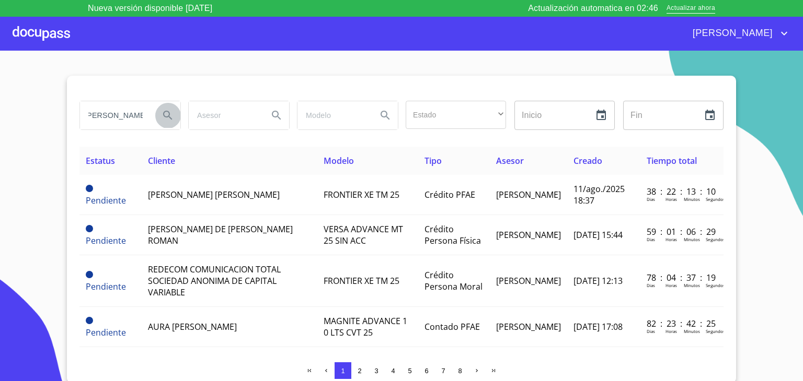  Describe the element at coordinates (690, 8) in the screenshot. I see `span: Actualizar ahora` at that location.